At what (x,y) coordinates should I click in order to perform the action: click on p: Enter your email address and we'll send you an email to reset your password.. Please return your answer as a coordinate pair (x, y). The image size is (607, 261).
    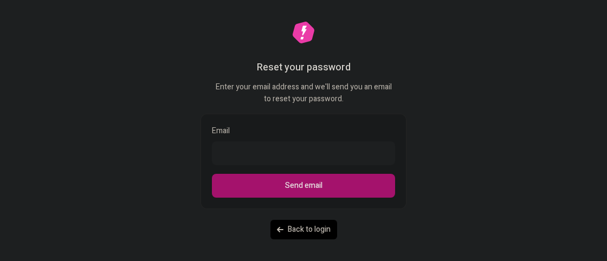
    Looking at the image, I should click on (304, 93).